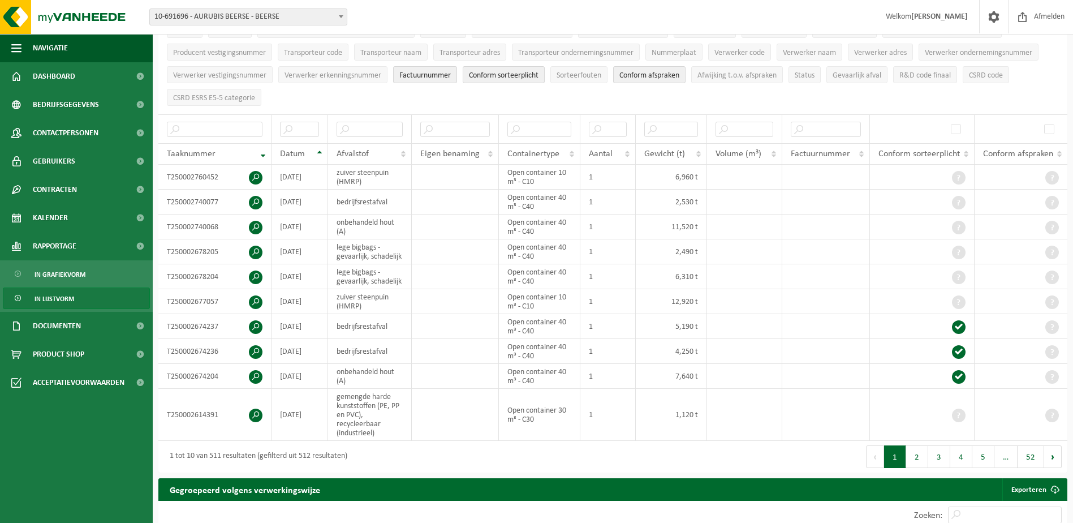  I want to click on td: T250002674237, so click(215, 326).